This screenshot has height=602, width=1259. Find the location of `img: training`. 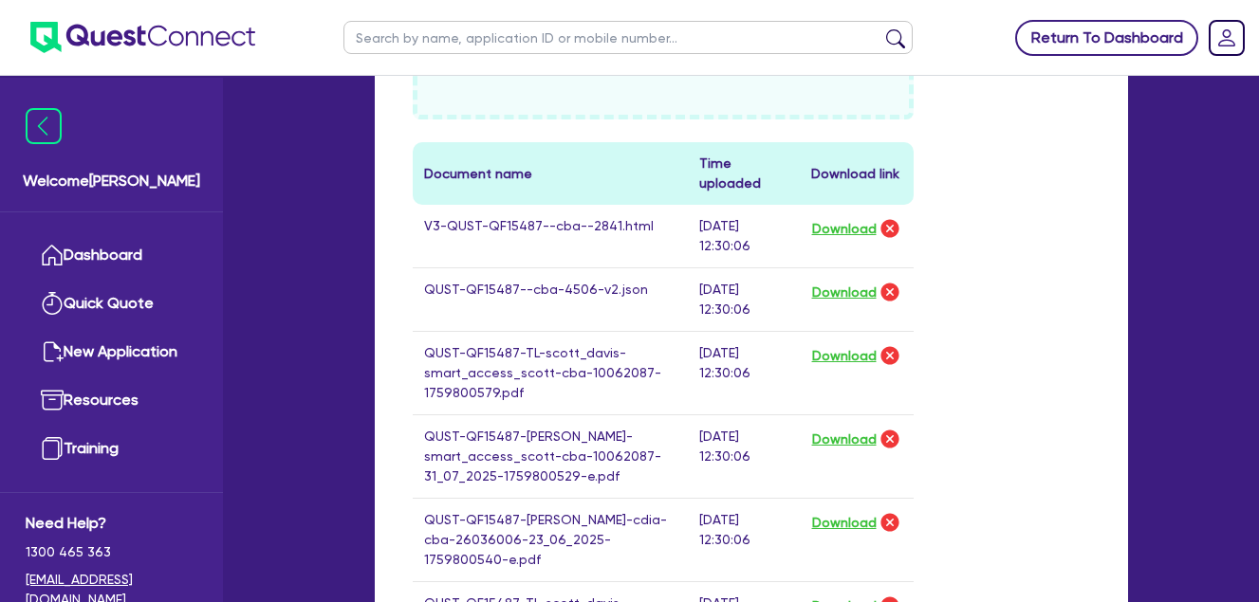

img: training is located at coordinates (52, 449).